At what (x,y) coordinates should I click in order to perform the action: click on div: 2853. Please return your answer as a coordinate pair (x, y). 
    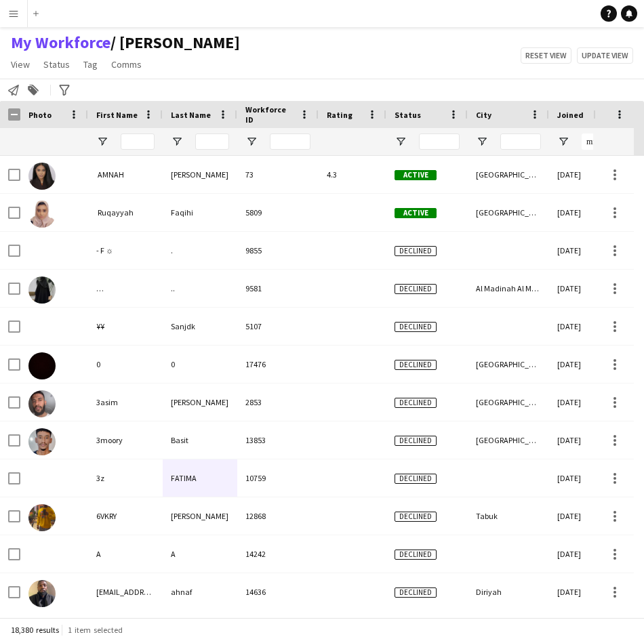
    Looking at the image, I should click on (278, 402).